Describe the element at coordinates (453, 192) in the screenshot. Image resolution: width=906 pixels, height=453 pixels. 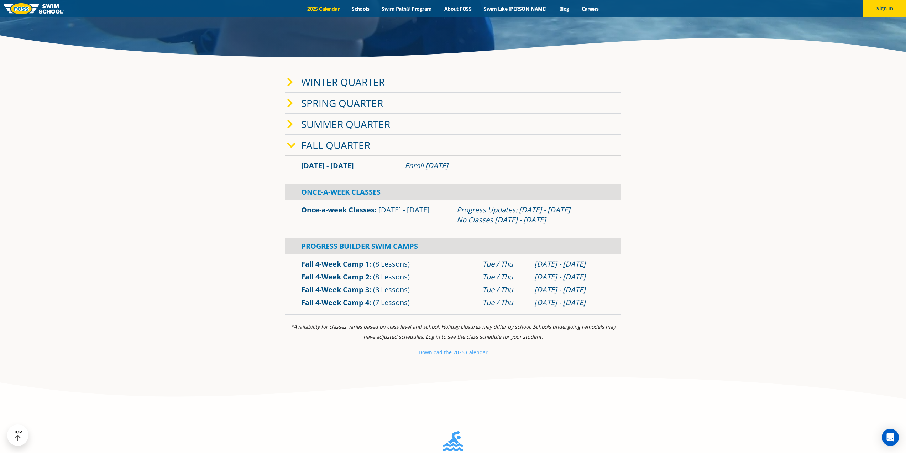
I see `div: Once-A-Week Classes` at that location.